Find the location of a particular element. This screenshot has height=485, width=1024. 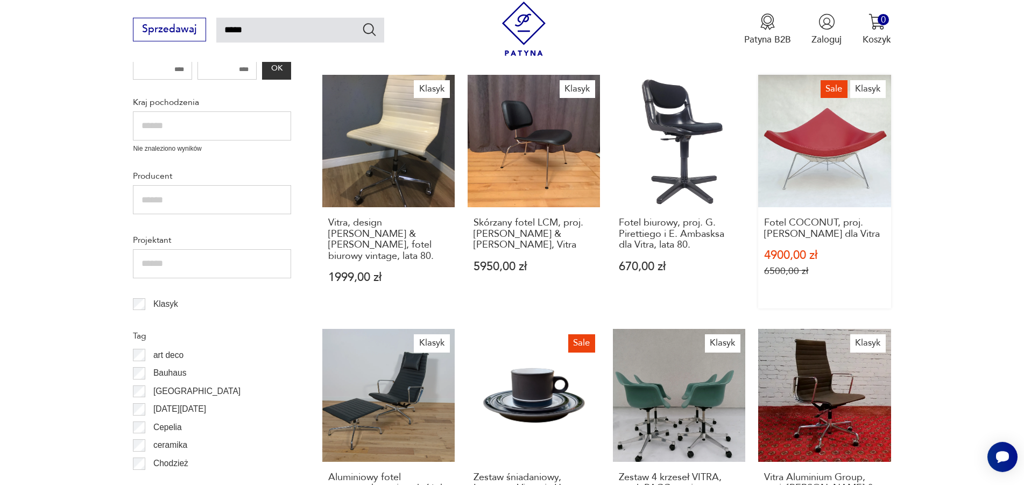

h3: Fotel biurowy, proj. G. Pirettiego i E. Ambasksa dla Vitra, lata 80. is located at coordinates (679, 234).